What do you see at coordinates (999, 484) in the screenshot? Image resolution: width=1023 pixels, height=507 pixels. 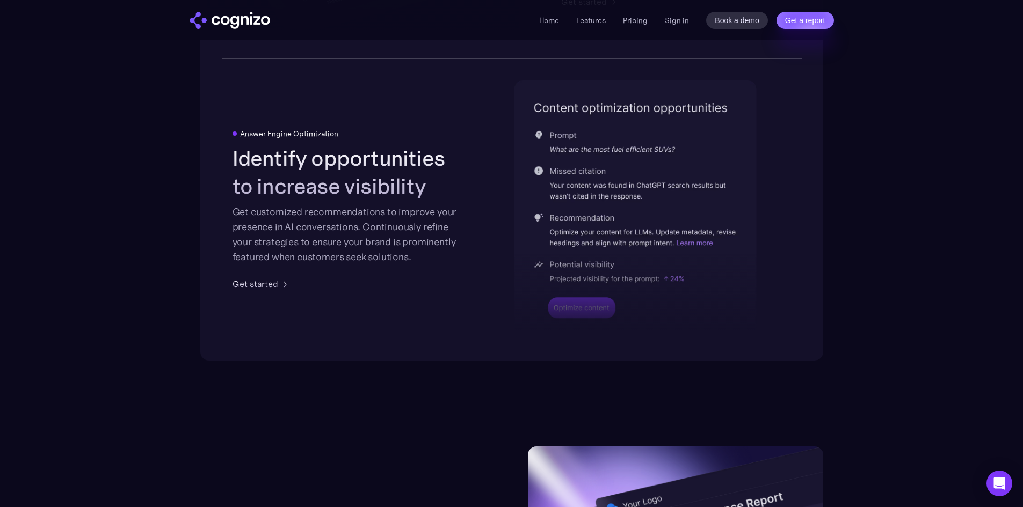 I see `div: Open Intercom Messenger` at bounding box center [999, 484].